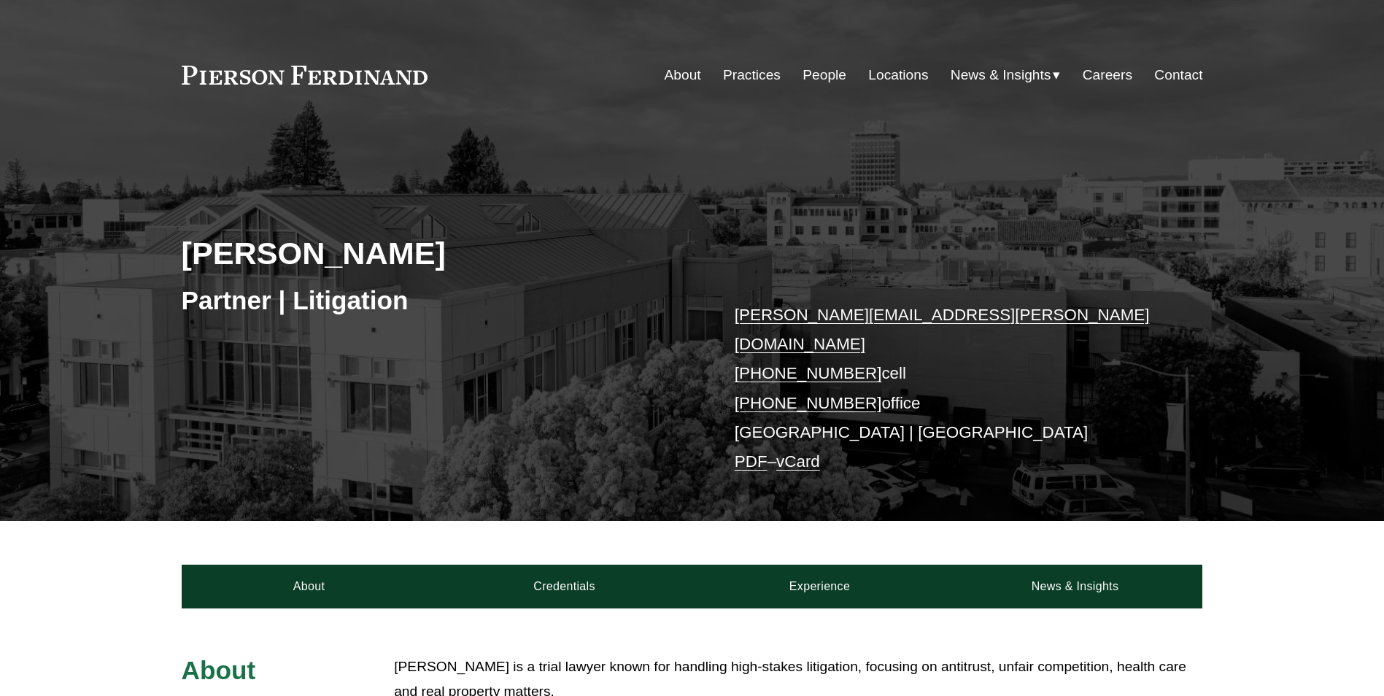 This screenshot has width=1384, height=696. I want to click on a: News & Insights, so click(1075, 587).